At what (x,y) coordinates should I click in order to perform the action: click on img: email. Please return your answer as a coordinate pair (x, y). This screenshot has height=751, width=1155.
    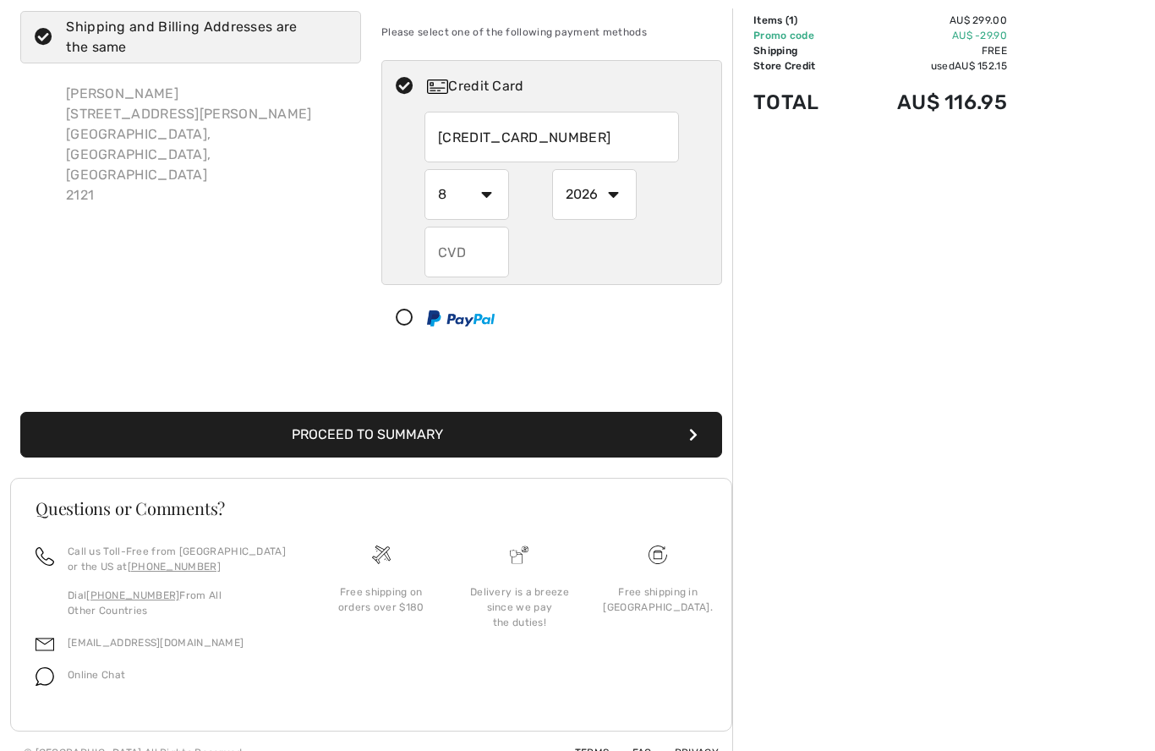
    Looking at the image, I should click on (45, 644).